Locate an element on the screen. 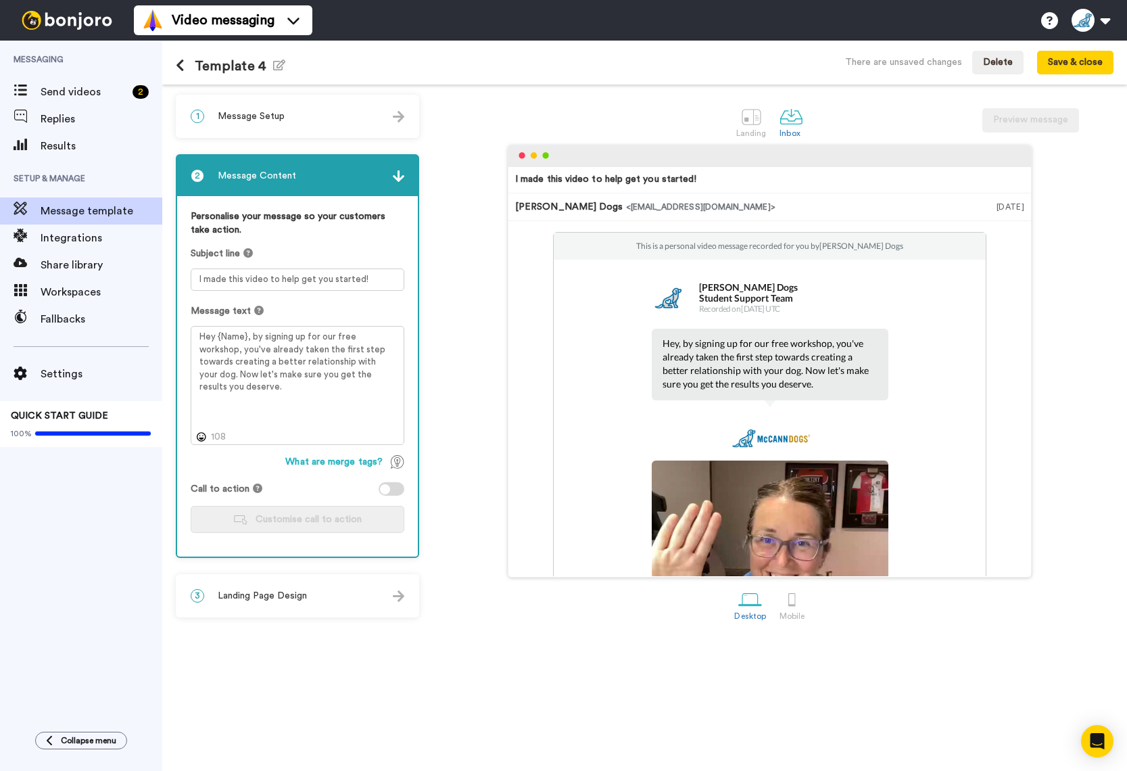  span: Workspaces is located at coordinates (101, 292).